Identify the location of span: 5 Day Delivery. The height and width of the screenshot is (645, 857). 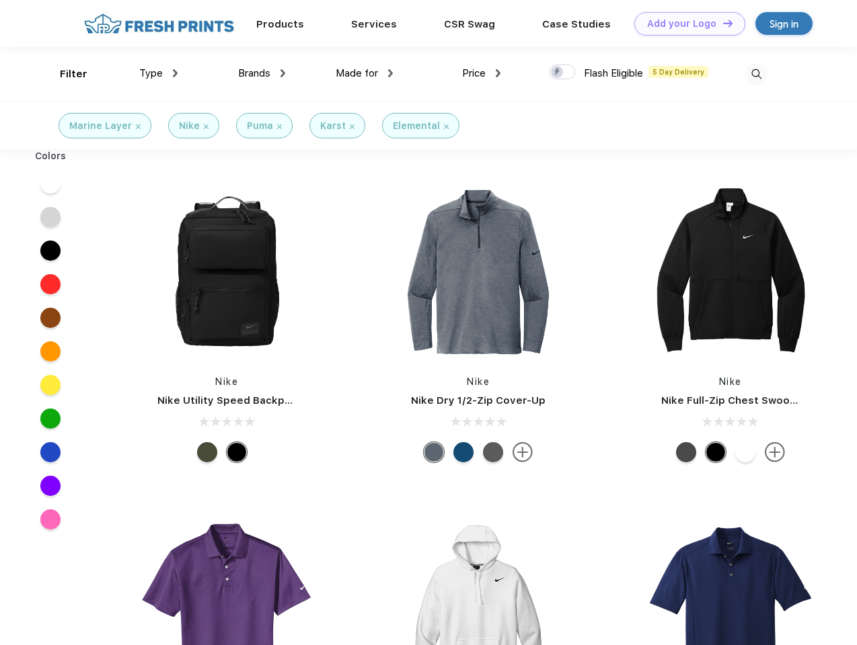
(678, 72).